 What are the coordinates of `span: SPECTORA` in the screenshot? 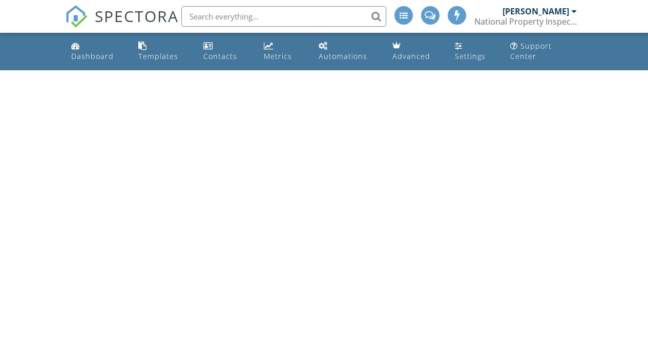 It's located at (137, 16).